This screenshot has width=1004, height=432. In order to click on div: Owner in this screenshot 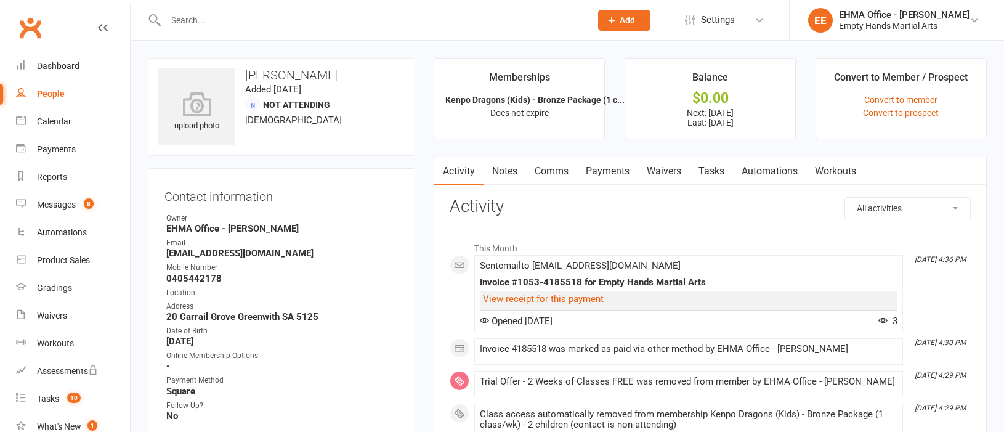, I will do `click(282, 218)`.